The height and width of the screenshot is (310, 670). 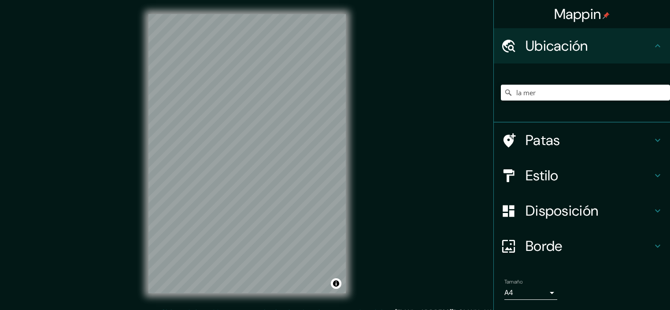 What do you see at coordinates (543, 140) in the screenshot?
I see `font: Patas` at bounding box center [543, 140].